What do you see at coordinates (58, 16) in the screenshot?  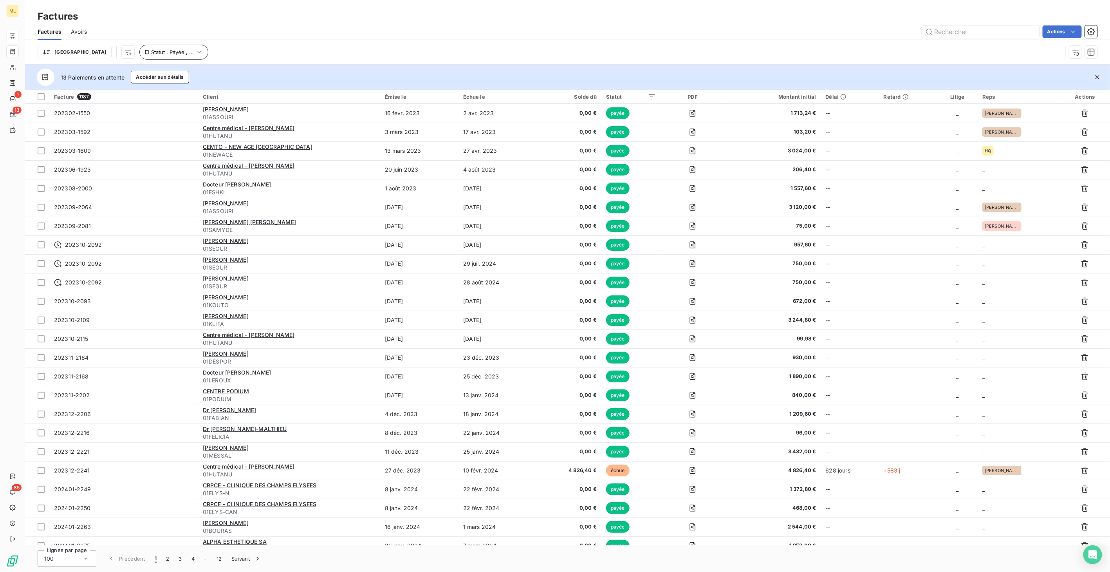 I see `h3: Factures` at bounding box center [58, 16].